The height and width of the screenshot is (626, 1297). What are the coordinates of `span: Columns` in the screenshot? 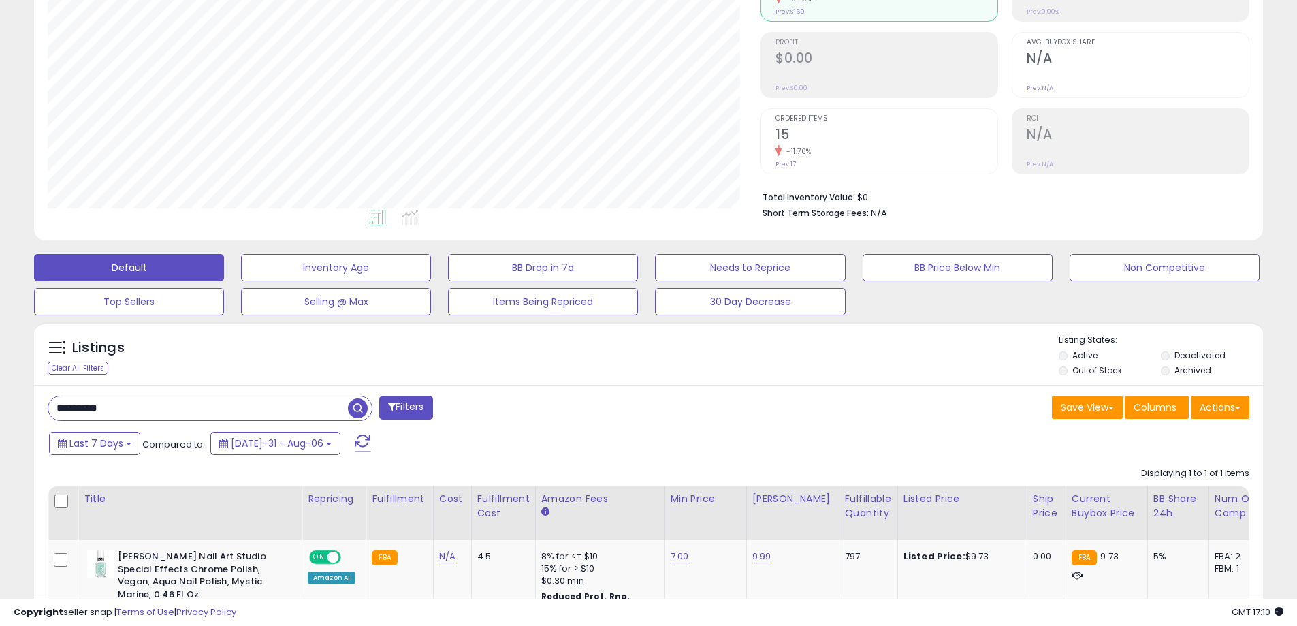 It's located at (1155, 407).